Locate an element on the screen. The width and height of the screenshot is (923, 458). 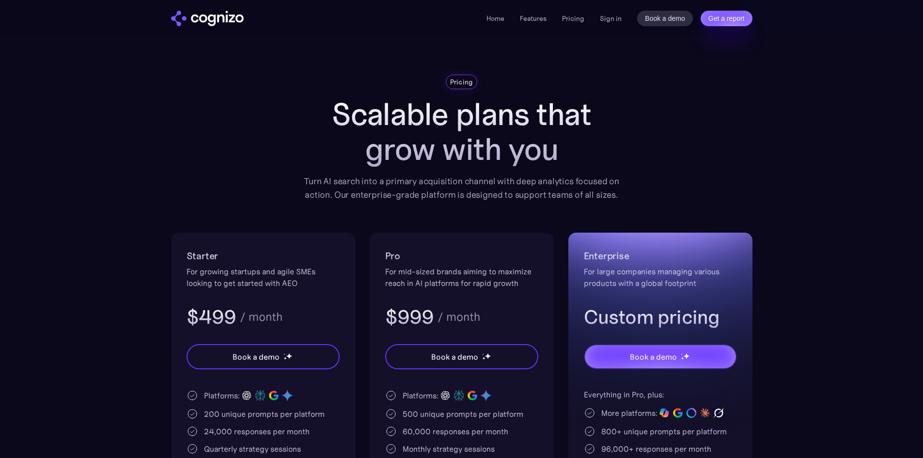
div: Turn AI search into a primary acquisition channel with deep analytics focused on action. Our ente... is located at coordinates (462, 188).